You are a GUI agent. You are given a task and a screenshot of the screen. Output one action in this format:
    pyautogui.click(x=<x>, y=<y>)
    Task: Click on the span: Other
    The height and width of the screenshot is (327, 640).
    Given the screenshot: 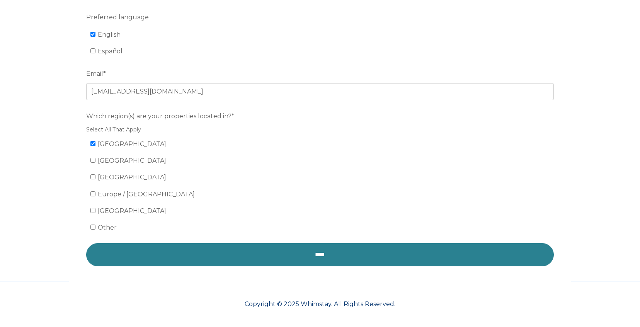 What is the action you would take?
    pyautogui.click(x=107, y=227)
    